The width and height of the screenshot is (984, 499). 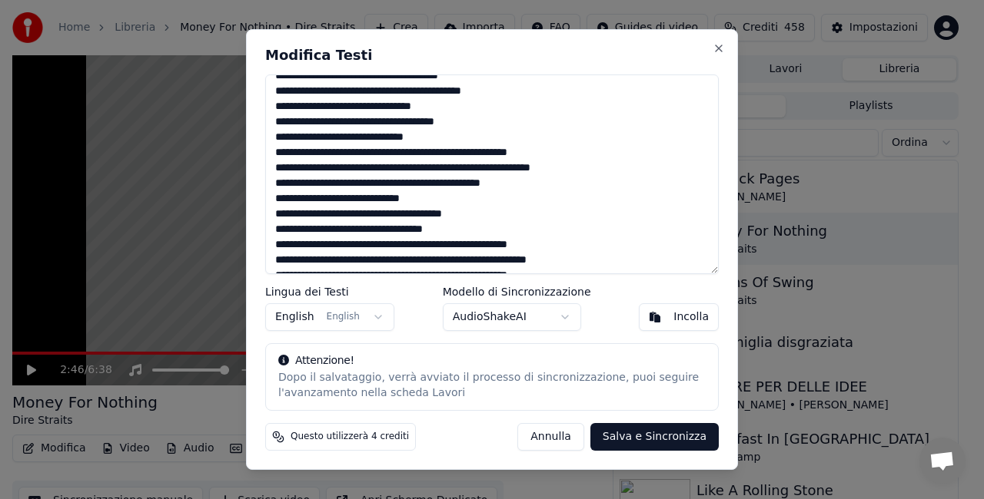 I want to click on label: Modello di Sincronizzazione, so click(x=516, y=292).